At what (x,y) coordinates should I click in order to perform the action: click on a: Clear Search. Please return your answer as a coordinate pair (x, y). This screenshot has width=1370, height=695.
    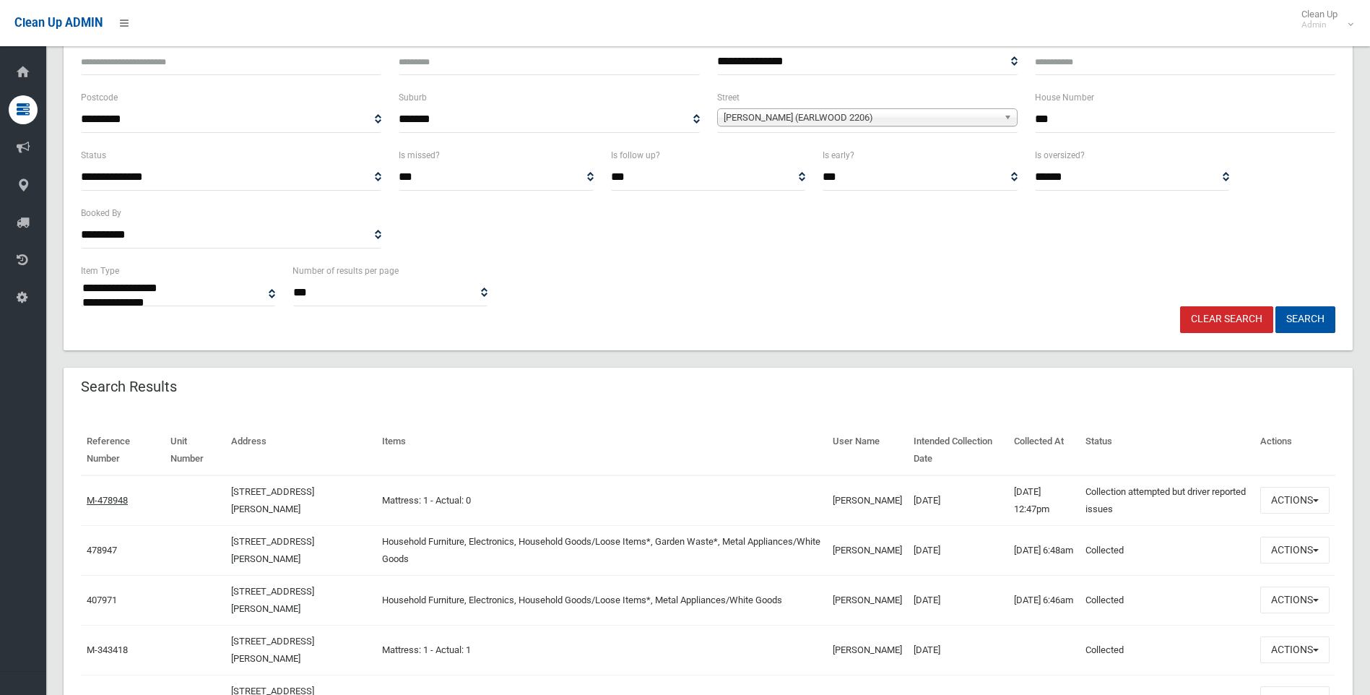
    Looking at the image, I should click on (1226, 319).